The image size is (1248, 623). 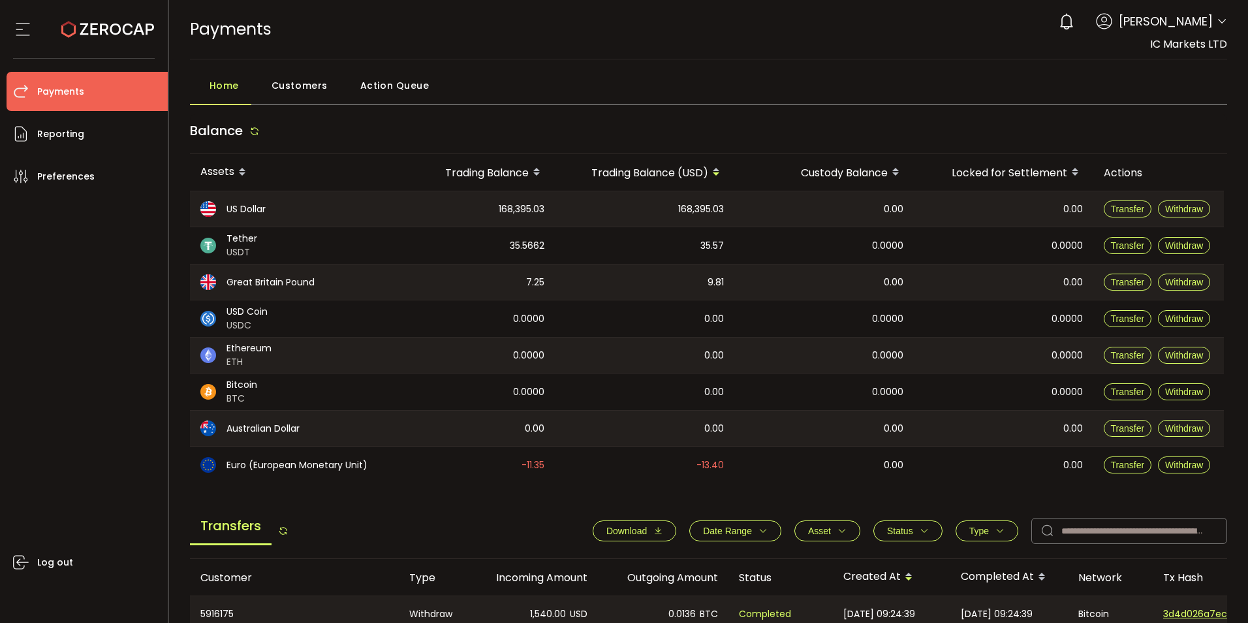 What do you see at coordinates (208, 428) in the screenshot?
I see `img: aud_portfolio.svg` at bounding box center [208, 428].